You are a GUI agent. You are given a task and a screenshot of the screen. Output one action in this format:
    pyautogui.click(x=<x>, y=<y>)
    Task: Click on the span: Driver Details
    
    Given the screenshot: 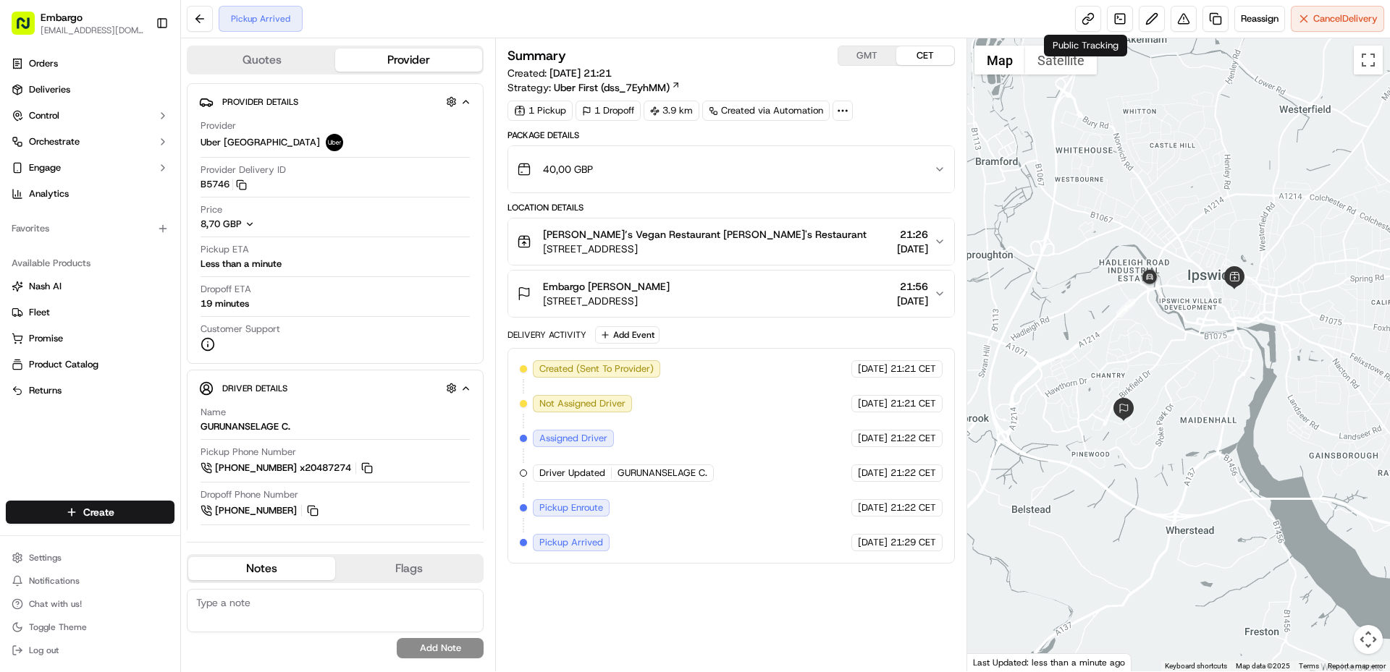 What is the action you would take?
    pyautogui.click(x=255, y=389)
    